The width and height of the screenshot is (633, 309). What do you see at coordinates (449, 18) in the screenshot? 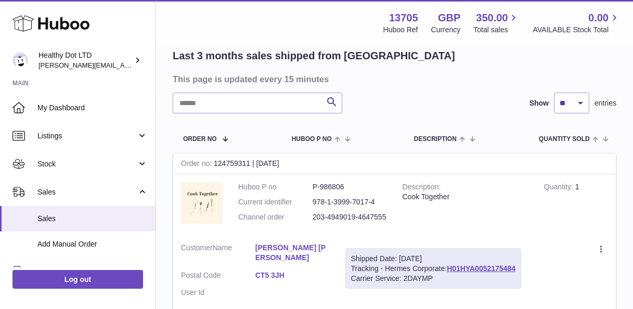
I see `strong: GBP` at bounding box center [449, 18].